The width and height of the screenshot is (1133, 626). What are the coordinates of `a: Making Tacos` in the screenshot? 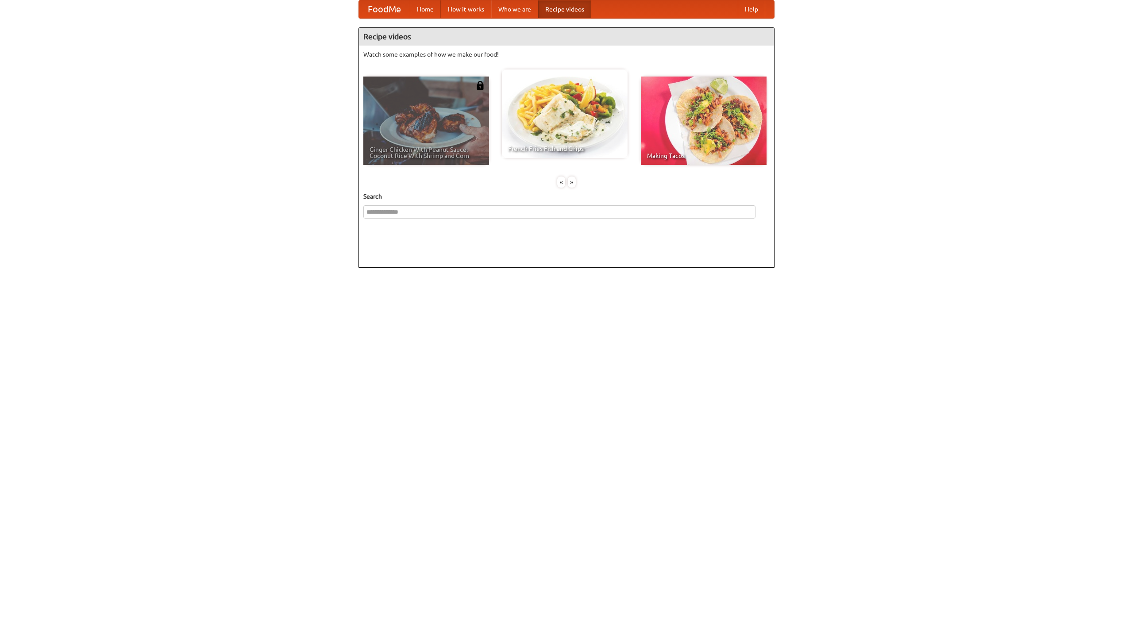 It's located at (704, 121).